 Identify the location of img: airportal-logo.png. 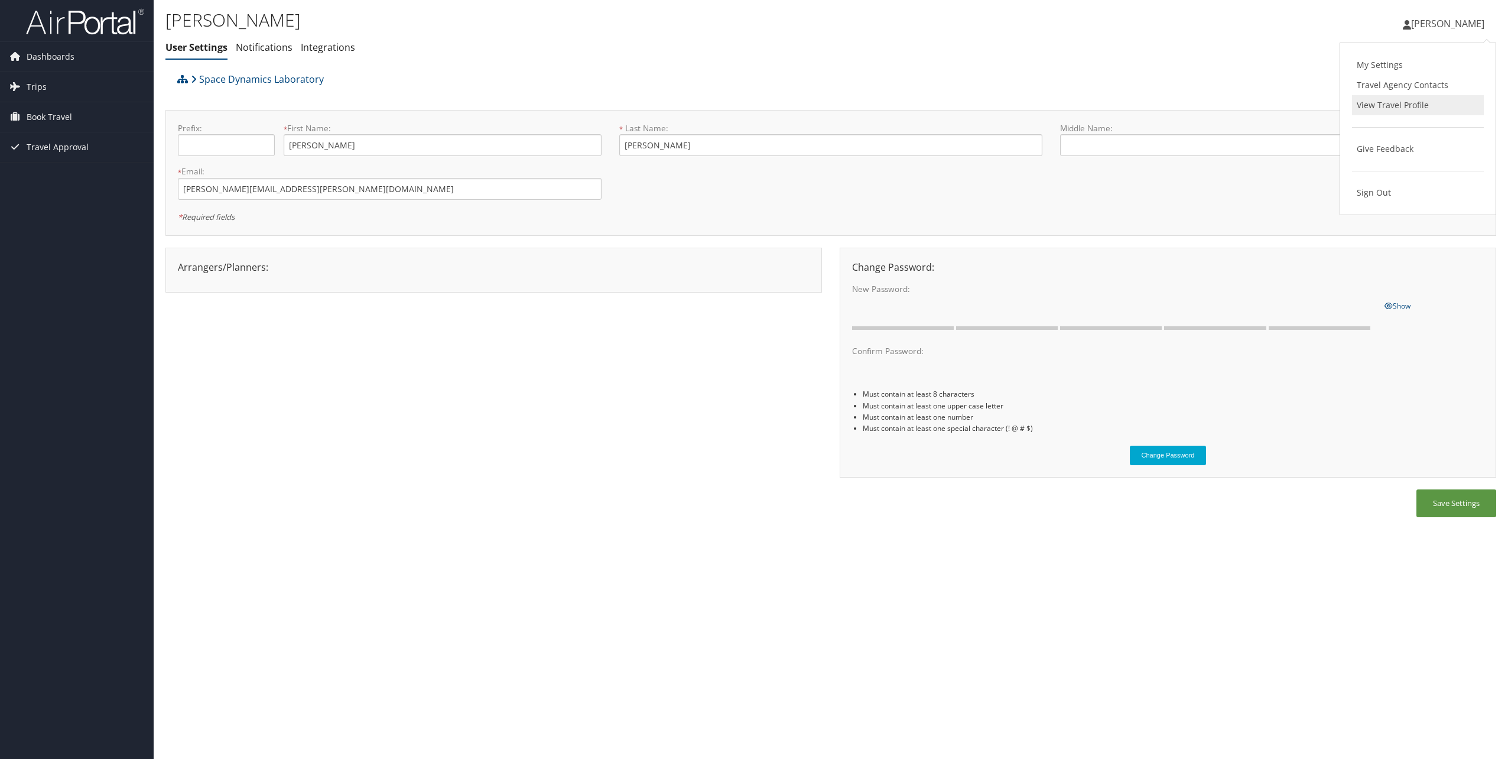
(85, 21).